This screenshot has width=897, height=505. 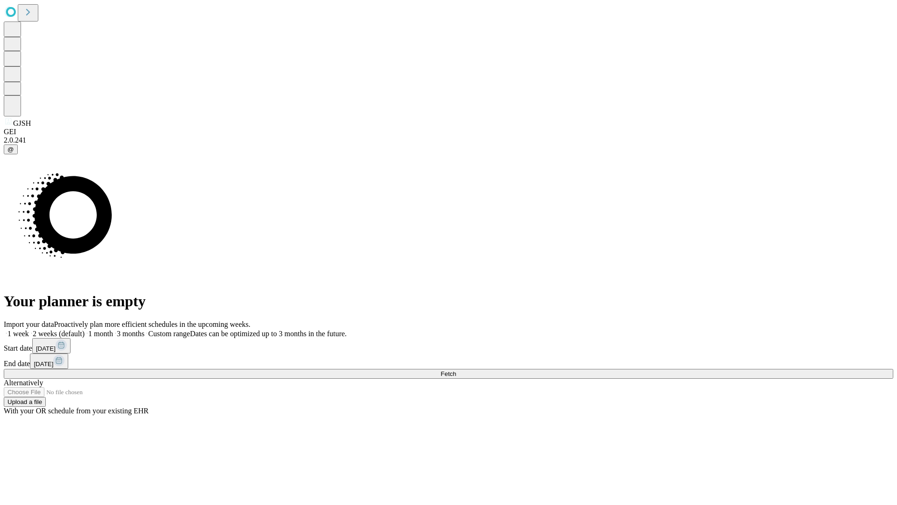 I want to click on span: Custom range, so click(x=169, y=333).